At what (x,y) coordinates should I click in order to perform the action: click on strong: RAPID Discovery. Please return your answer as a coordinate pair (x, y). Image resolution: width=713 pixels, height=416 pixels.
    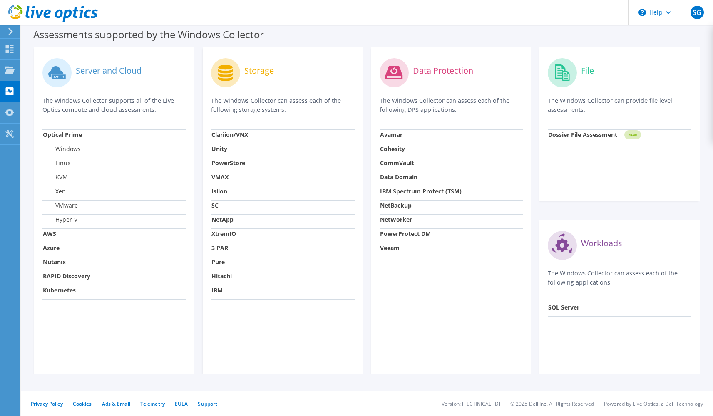
    Looking at the image, I should click on (67, 276).